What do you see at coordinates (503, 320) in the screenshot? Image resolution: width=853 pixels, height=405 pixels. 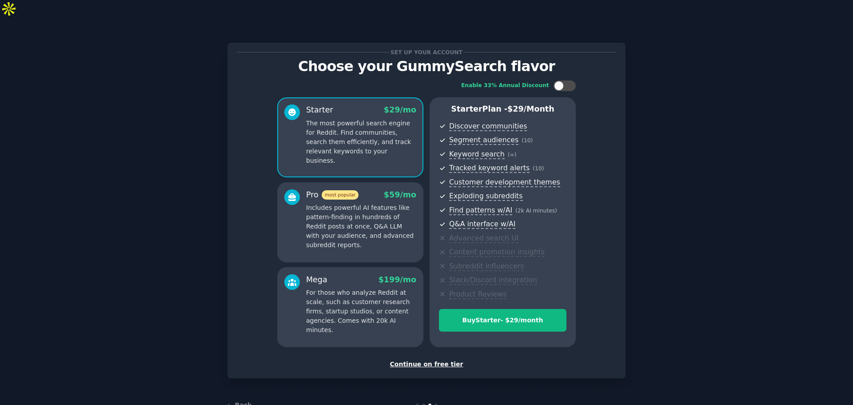 I see `button: BuyStarter- $29/month` at bounding box center [503, 320].